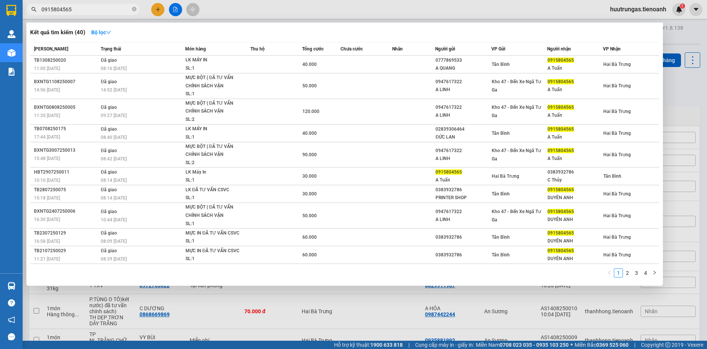 The image size is (707, 349). What do you see at coordinates (11, 11) in the screenshot?
I see `img: logo-vxr` at bounding box center [11, 11].